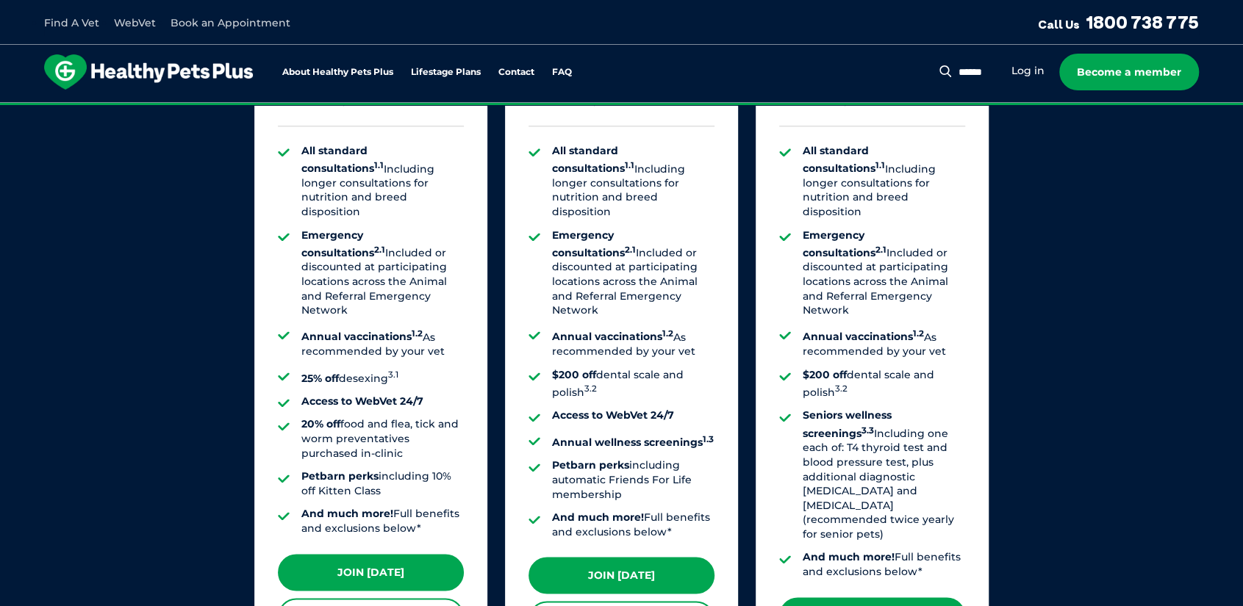 The height and width of the screenshot is (606, 1243). Describe the element at coordinates (633, 443) in the screenshot. I see `strong: Annual wellness screenings` at that location.